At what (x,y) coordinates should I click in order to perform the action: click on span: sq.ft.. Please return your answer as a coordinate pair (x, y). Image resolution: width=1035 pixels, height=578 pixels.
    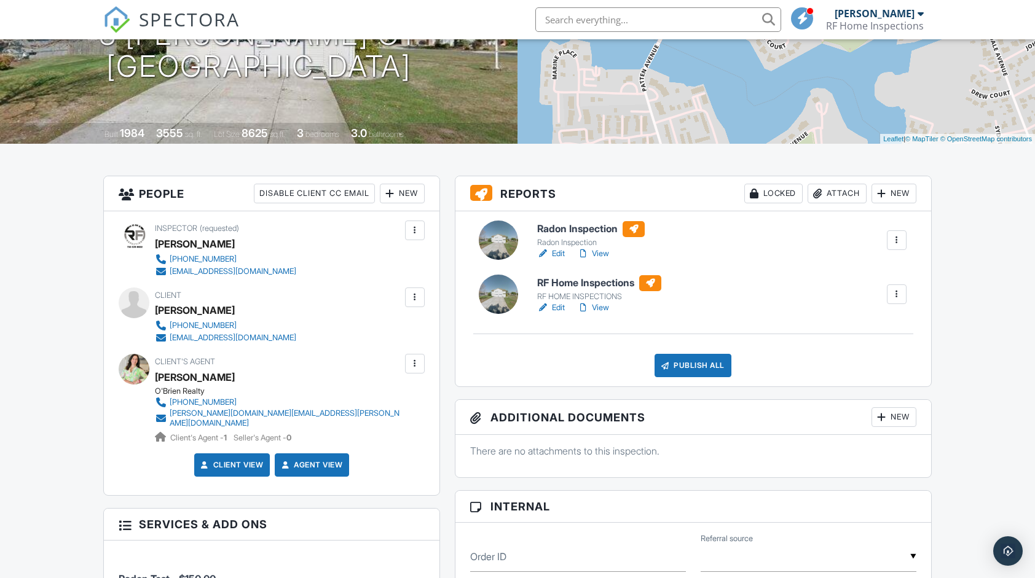
    Looking at the image, I should click on (277, 134).